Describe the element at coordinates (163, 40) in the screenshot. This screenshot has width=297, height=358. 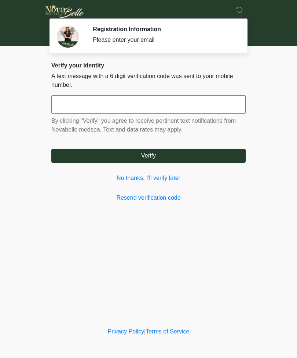
I see `div: Please enter your email` at that location.